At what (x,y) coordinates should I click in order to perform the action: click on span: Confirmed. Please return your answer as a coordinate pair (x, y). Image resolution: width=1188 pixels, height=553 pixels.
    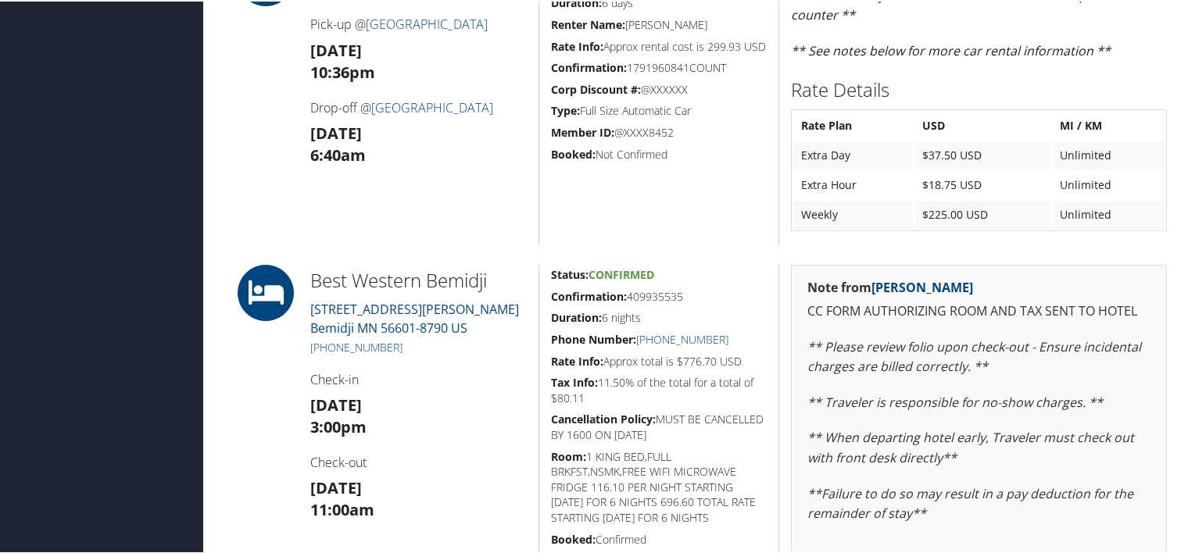
    Looking at the image, I should click on (621, 273).